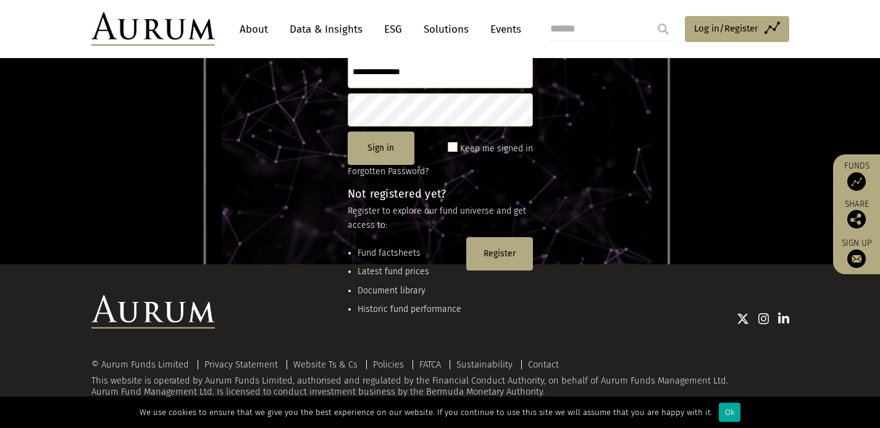 The image size is (880, 428). I want to click on a: ESG, so click(393, 29).